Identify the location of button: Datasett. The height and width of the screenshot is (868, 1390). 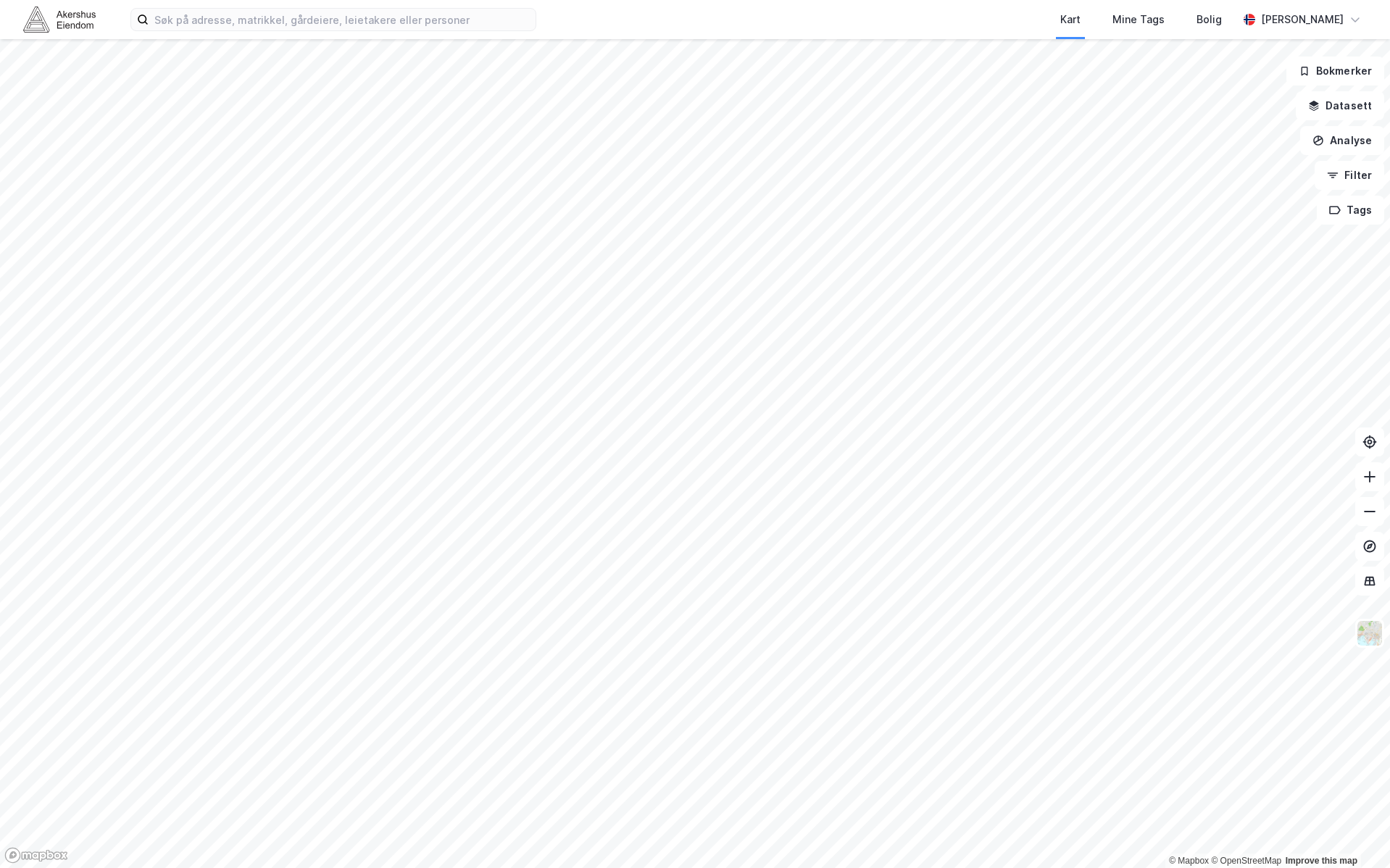
(1339, 106).